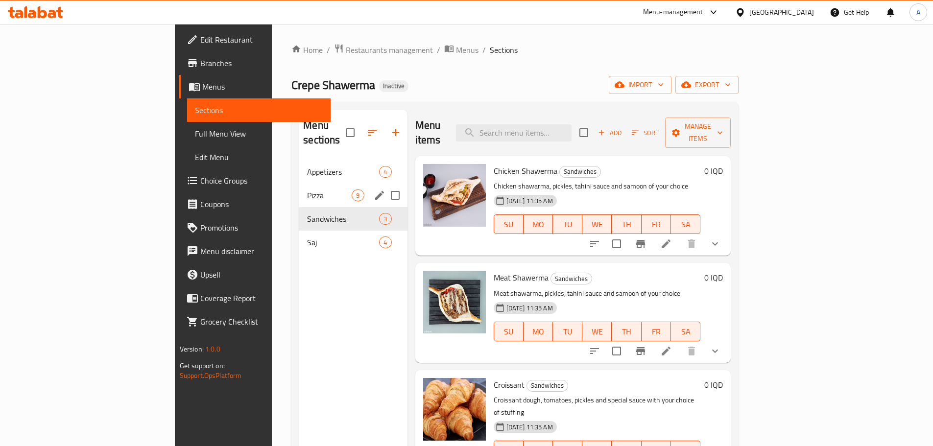 This screenshot has height=446, width=933. Describe the element at coordinates (597, 186) in the screenshot. I see `p: Chicken shawarma, pickles, tahini sauce and samoon of your choice` at that location.